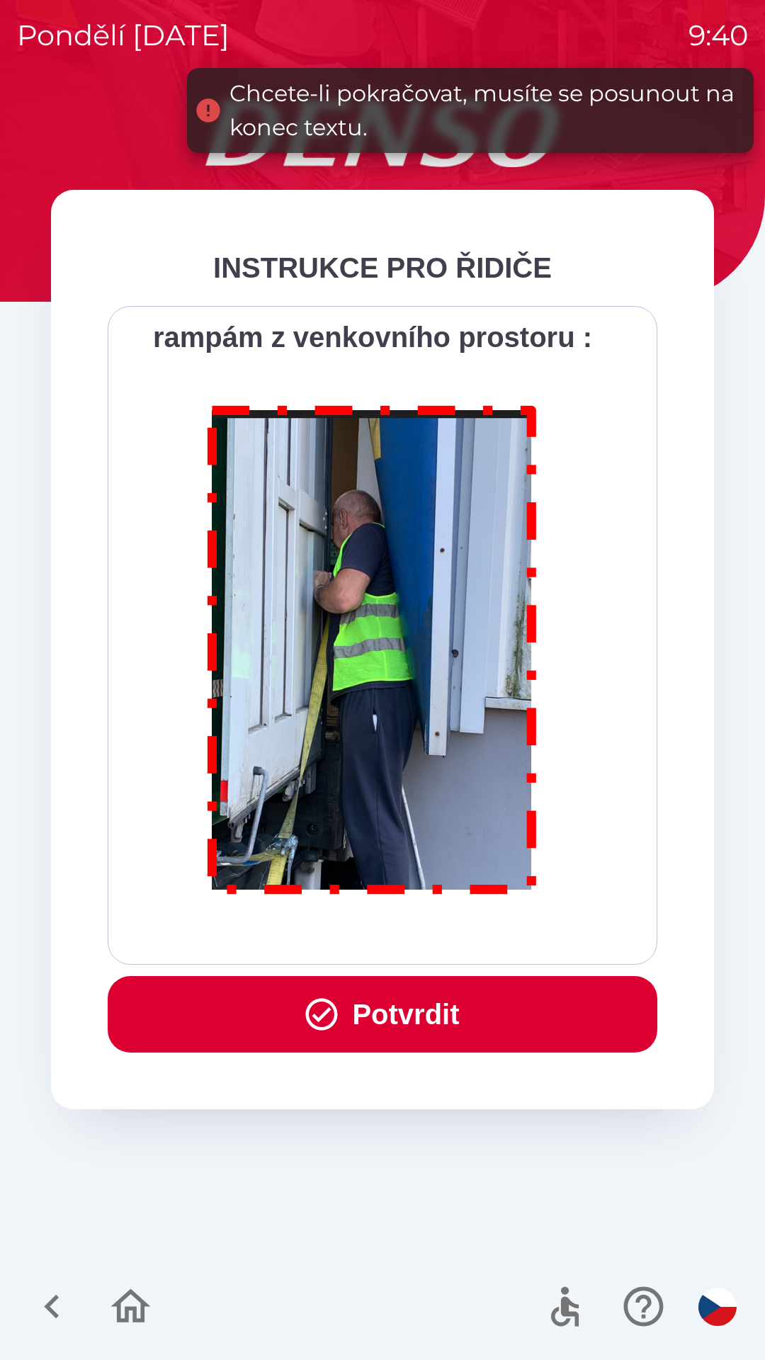  What do you see at coordinates (485, 111) in the screenshot?
I see `div: Chcete-li pokračovat, musíte se posunout na konec textu.` at bounding box center [485, 111].